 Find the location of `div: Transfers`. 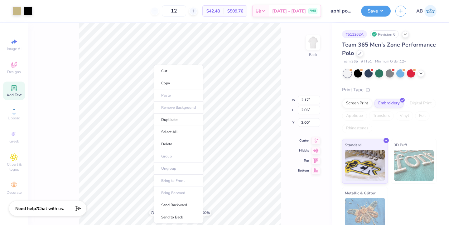

div: Transfers is located at coordinates (381, 116).